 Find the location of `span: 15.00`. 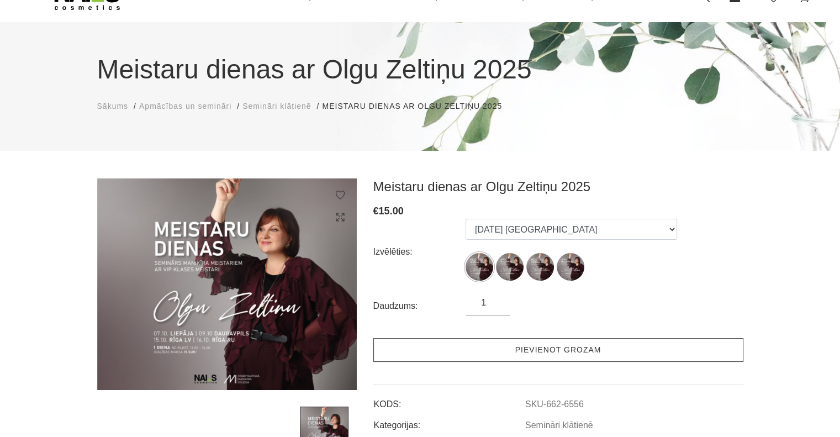

span: 15.00 is located at coordinates (391, 211).